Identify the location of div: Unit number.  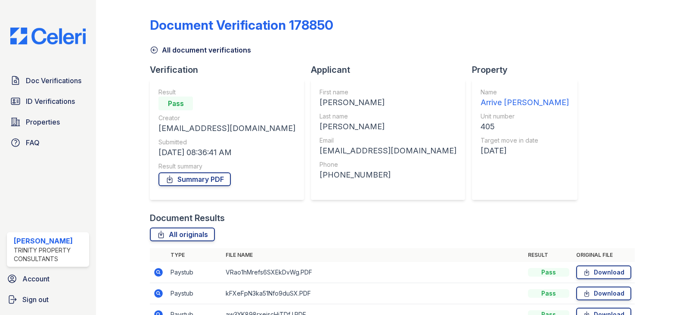
(524, 116).